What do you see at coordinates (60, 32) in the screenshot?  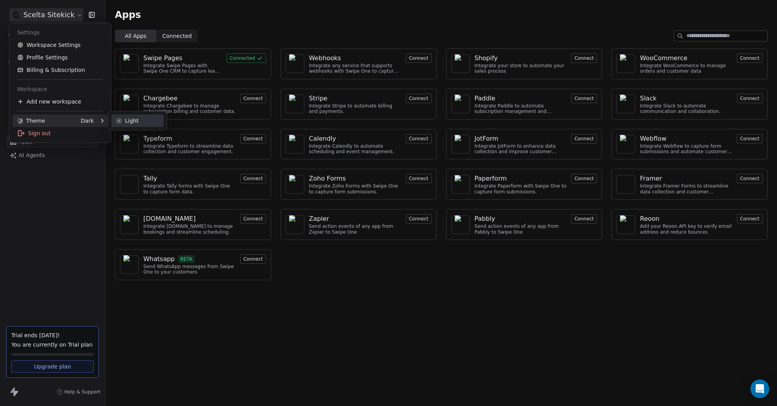 I see `div: Settings` at bounding box center [60, 32].